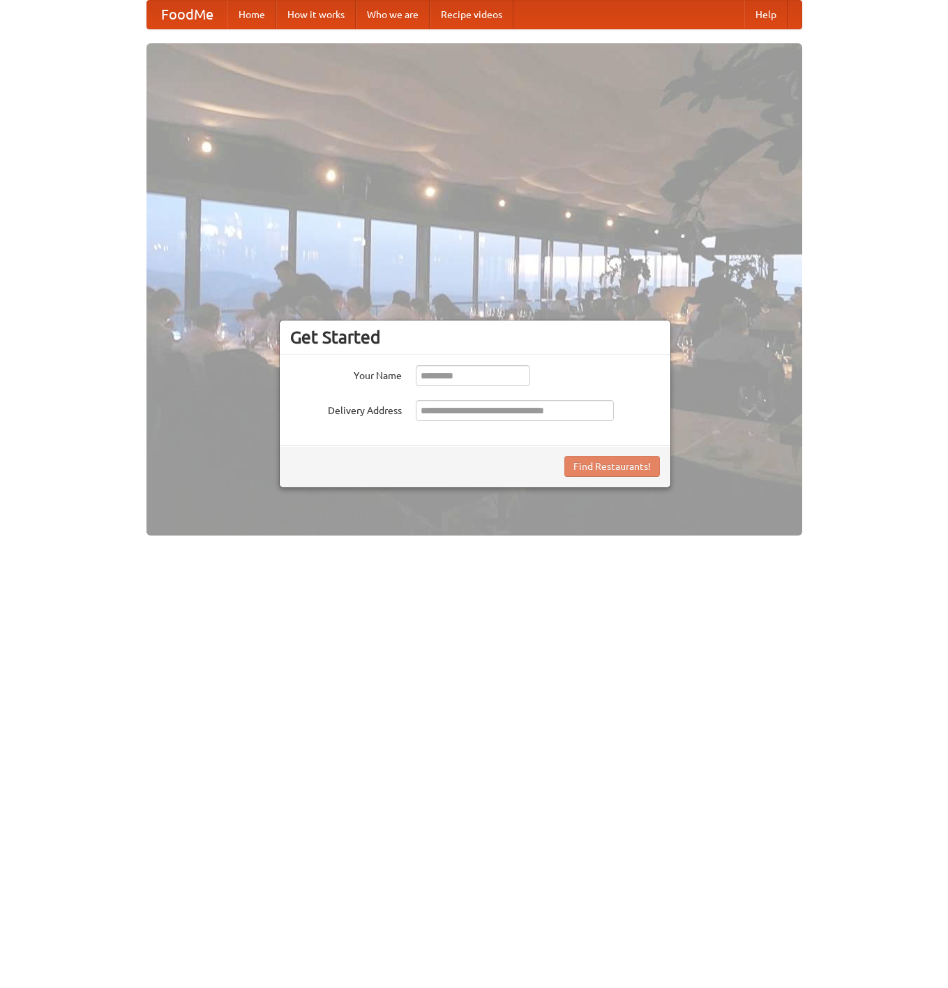  Describe the element at coordinates (766, 15) in the screenshot. I see `a: Help` at that location.